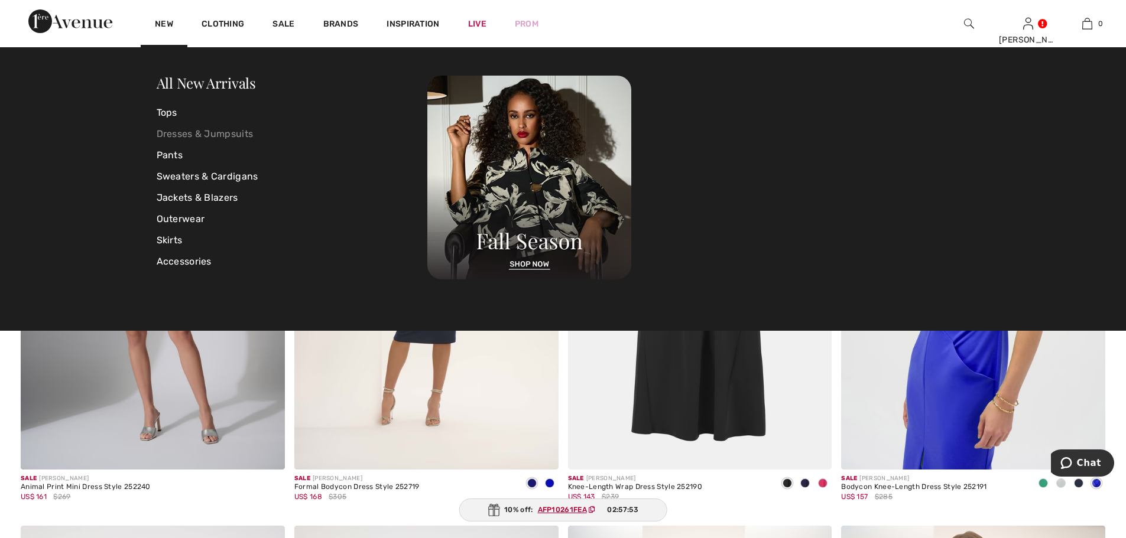  What do you see at coordinates (582, 497) in the screenshot?
I see `span: US$ 143` at bounding box center [582, 497].